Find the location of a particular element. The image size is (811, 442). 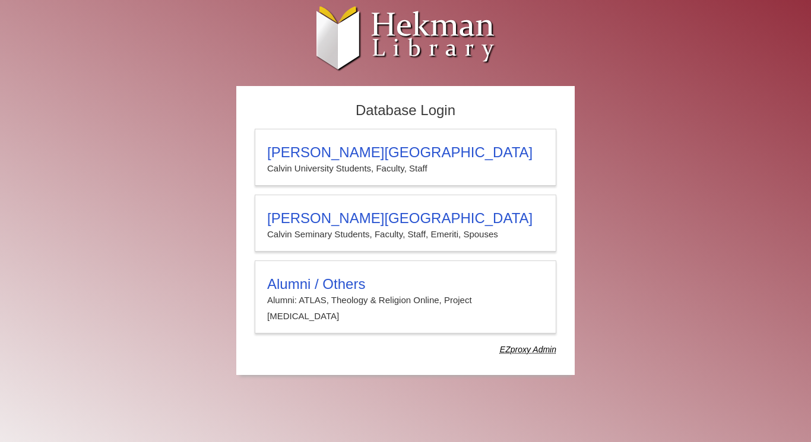

h3: Alumni / Others is located at coordinates (405, 284).